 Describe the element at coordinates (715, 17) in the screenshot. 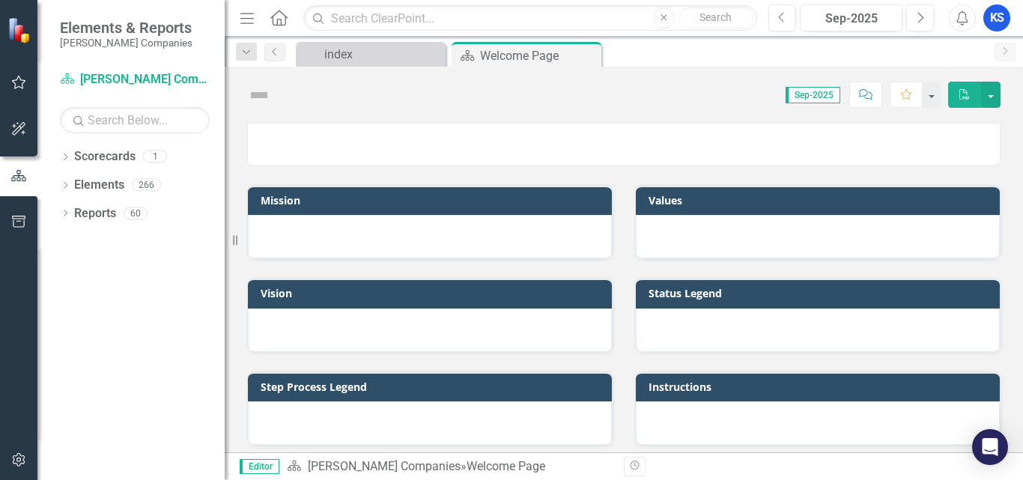

I see `span: Search` at that location.